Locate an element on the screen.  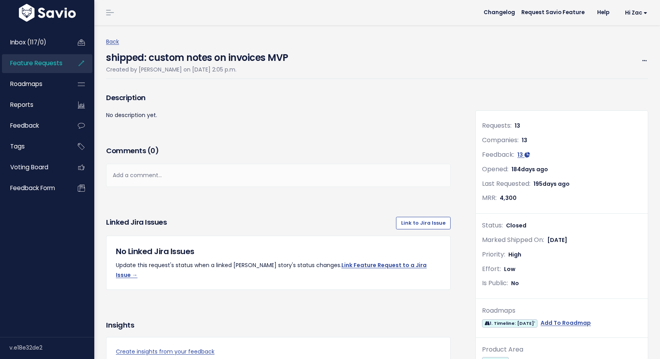
h3: Insights is located at coordinates (120, 325).